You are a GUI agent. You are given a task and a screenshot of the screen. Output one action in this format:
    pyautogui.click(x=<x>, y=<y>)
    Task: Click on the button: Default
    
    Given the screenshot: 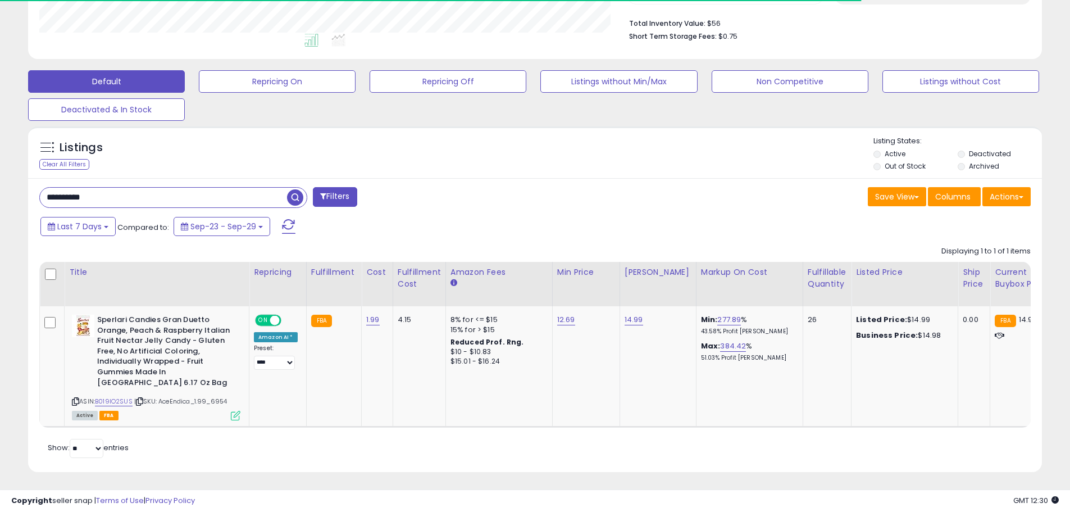 What is the action you would take?
    pyautogui.click(x=106, y=81)
    